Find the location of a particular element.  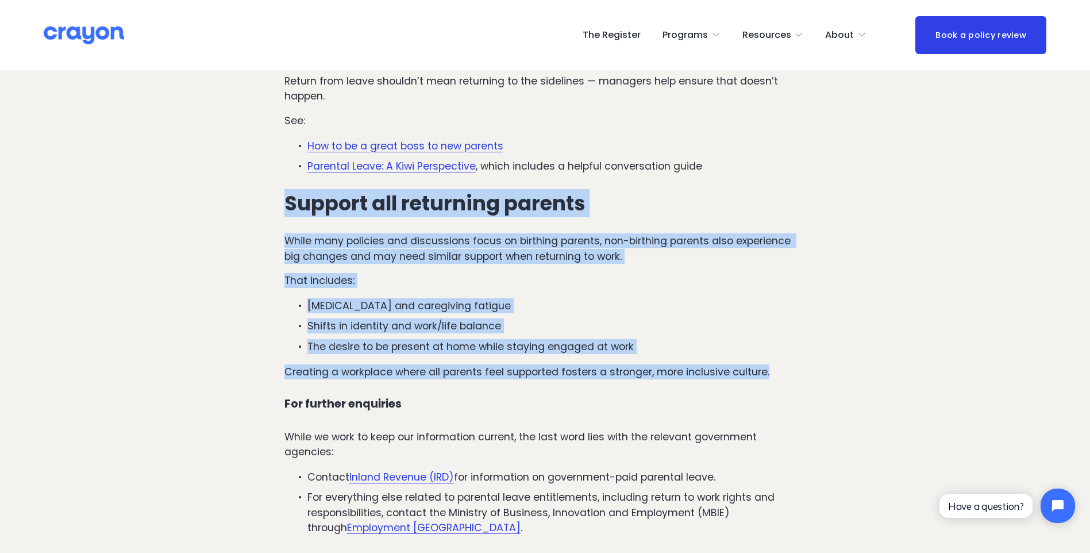

span: Programs is located at coordinates (685, 35).